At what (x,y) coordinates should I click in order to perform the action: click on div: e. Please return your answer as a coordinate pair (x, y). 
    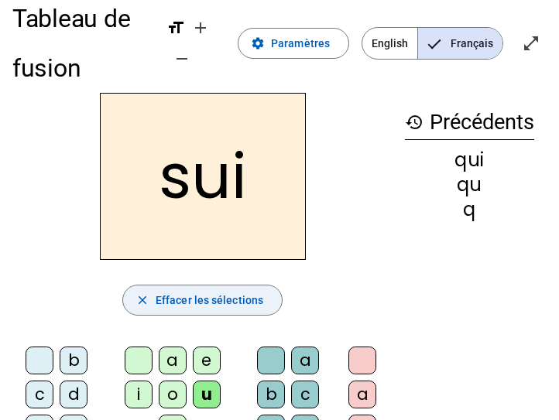
    Looking at the image, I should click on (207, 360).